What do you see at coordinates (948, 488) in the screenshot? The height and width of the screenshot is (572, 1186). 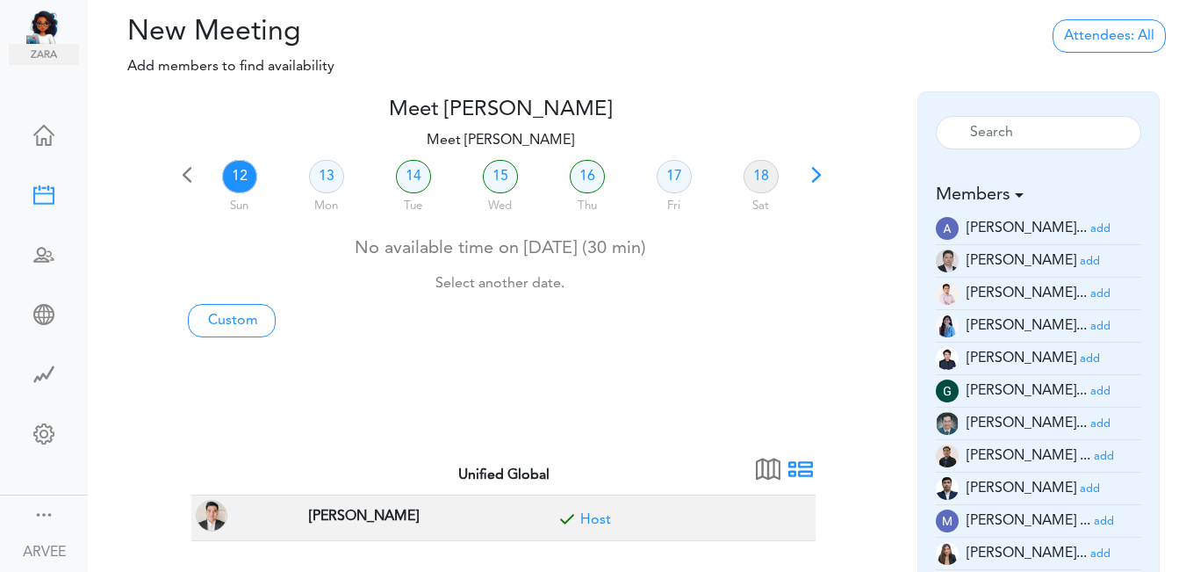 I see `img: oYmRaigo6CGHQoVEE68UKaYmSv3mcdPtBqv6mR0IswoELyKVAGpf2awGYjY1lJF3I6BneypHs55I8hk2WCirnQq9SYxiZpiWh...` at bounding box center [948, 488].